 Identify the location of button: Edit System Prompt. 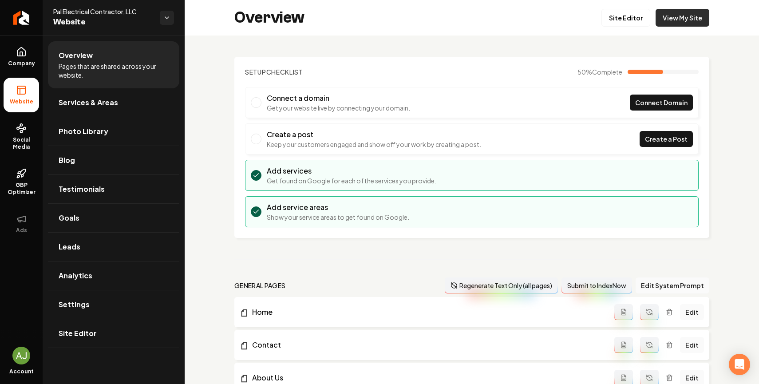
(672, 285).